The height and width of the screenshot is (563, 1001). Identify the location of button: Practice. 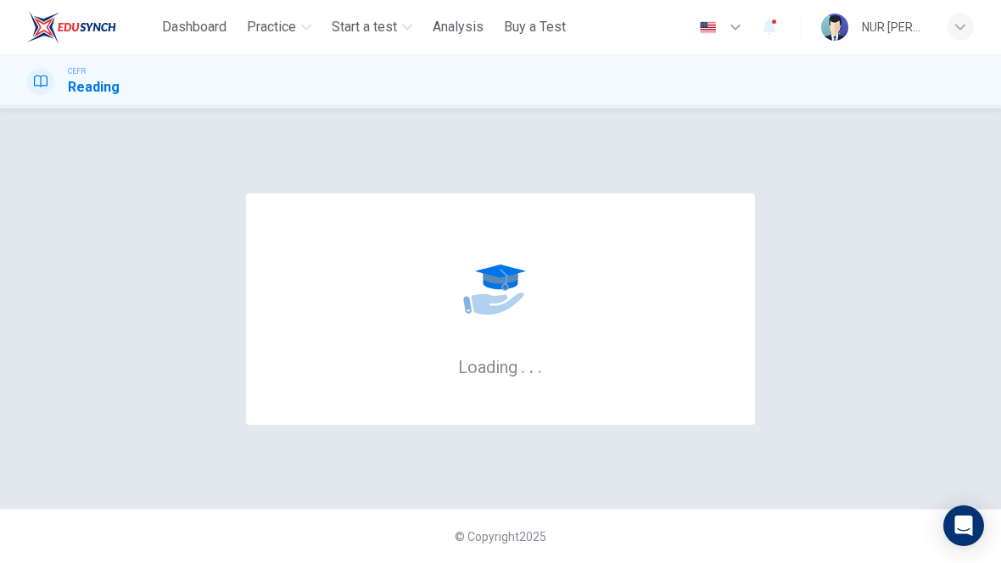
(279, 27).